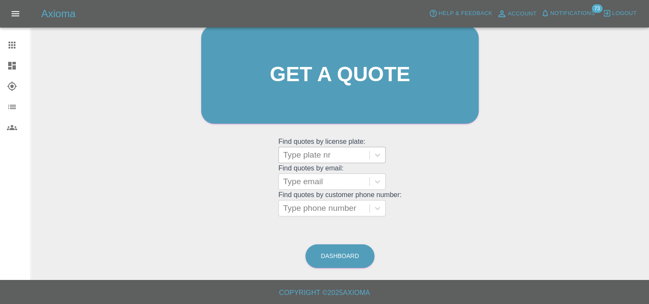 Image resolution: width=649 pixels, height=304 pixels. I want to click on a: Dashboard, so click(340, 256).